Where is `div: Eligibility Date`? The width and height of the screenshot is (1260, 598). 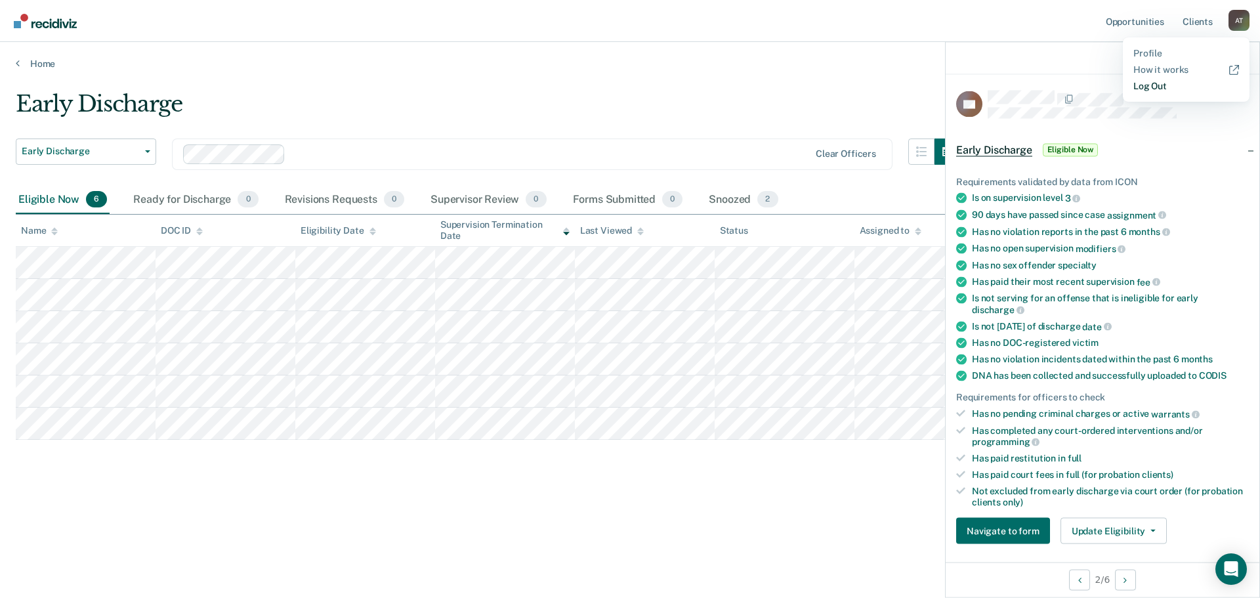
div: Eligibility Date is located at coordinates (338, 230).